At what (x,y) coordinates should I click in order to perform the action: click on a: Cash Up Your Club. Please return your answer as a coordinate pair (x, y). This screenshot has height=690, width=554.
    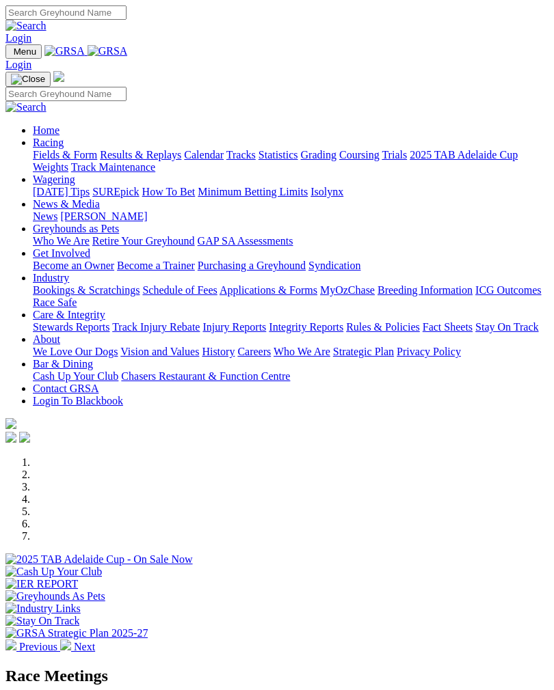
    Looking at the image, I should click on (75, 376).